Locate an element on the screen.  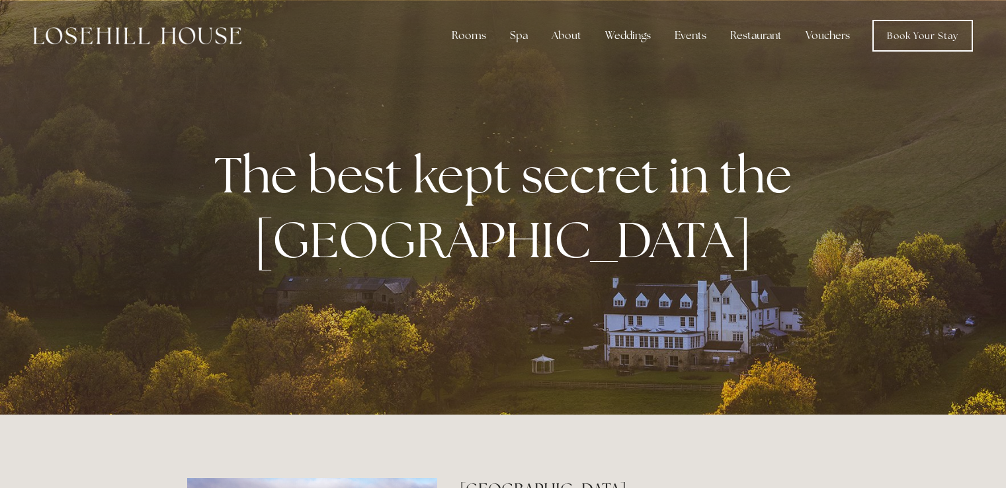
div: Restaurant is located at coordinates (756, 36).